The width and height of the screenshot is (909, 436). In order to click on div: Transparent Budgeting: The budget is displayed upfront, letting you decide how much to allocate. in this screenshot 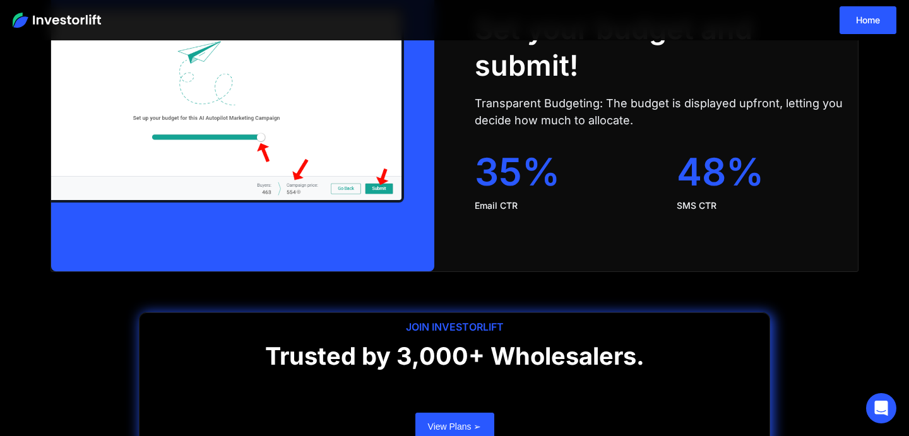, I will do `click(666, 112)`.